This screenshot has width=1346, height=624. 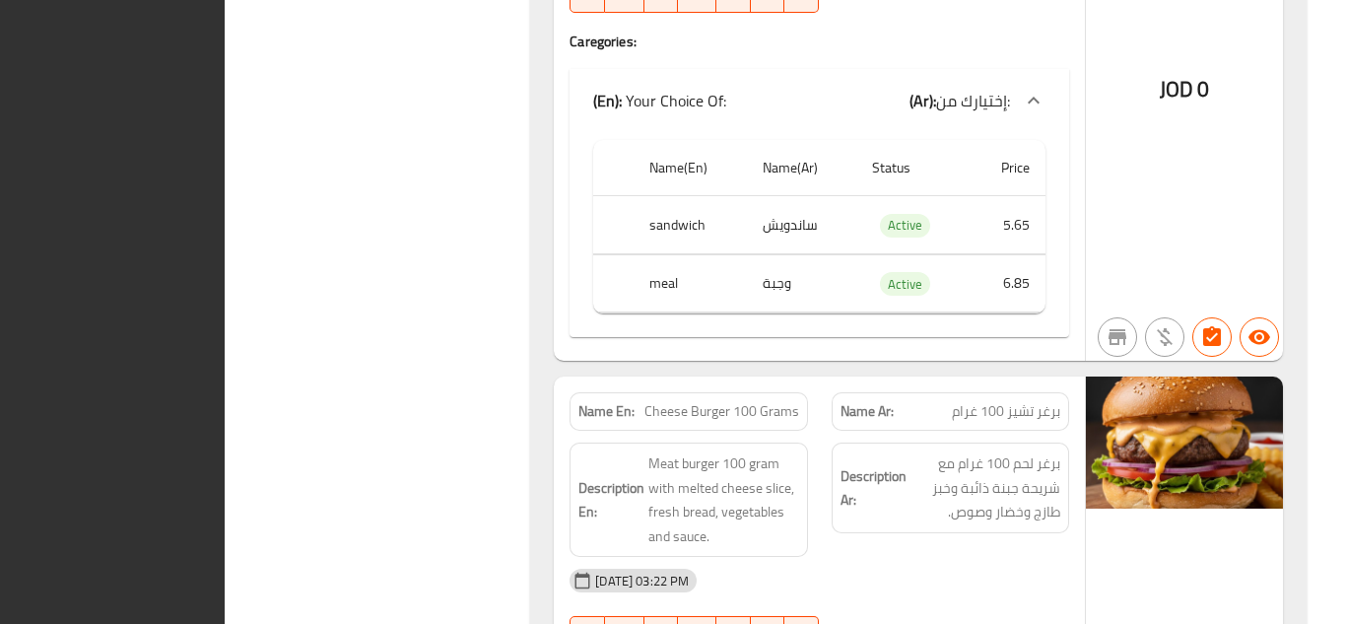 I want to click on span: برغر تشيز 100 غرام, so click(x=1006, y=411).